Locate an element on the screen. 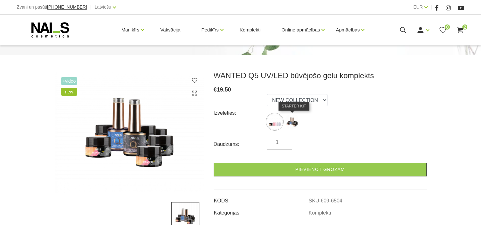 This screenshot has width=481, height=225. div: Zvani un pasūti is located at coordinates (52, 7).